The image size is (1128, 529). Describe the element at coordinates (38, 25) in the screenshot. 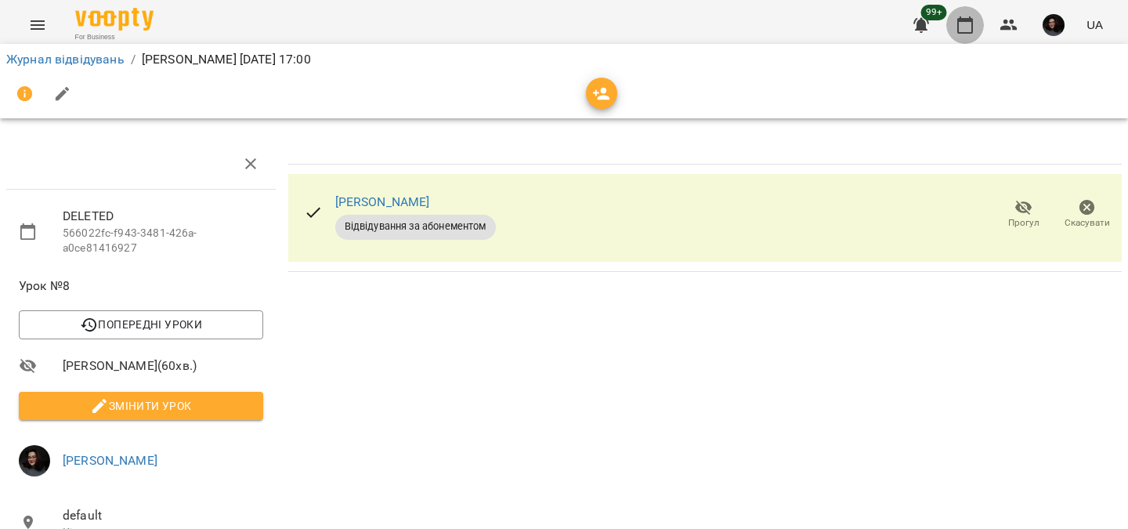

I see `button: Menu` at that location.